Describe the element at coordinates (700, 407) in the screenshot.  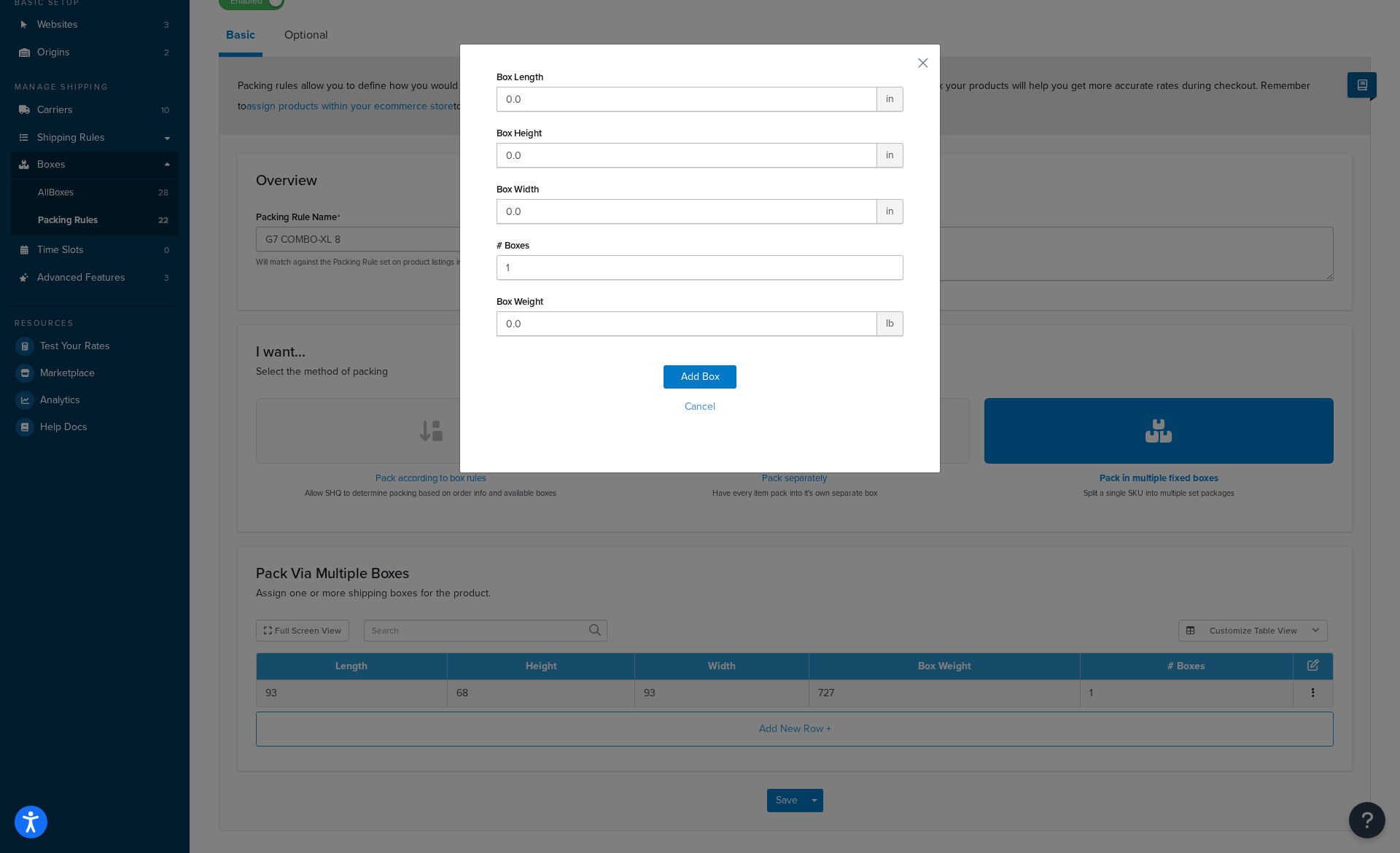
I see `button: Cancel` at that location.